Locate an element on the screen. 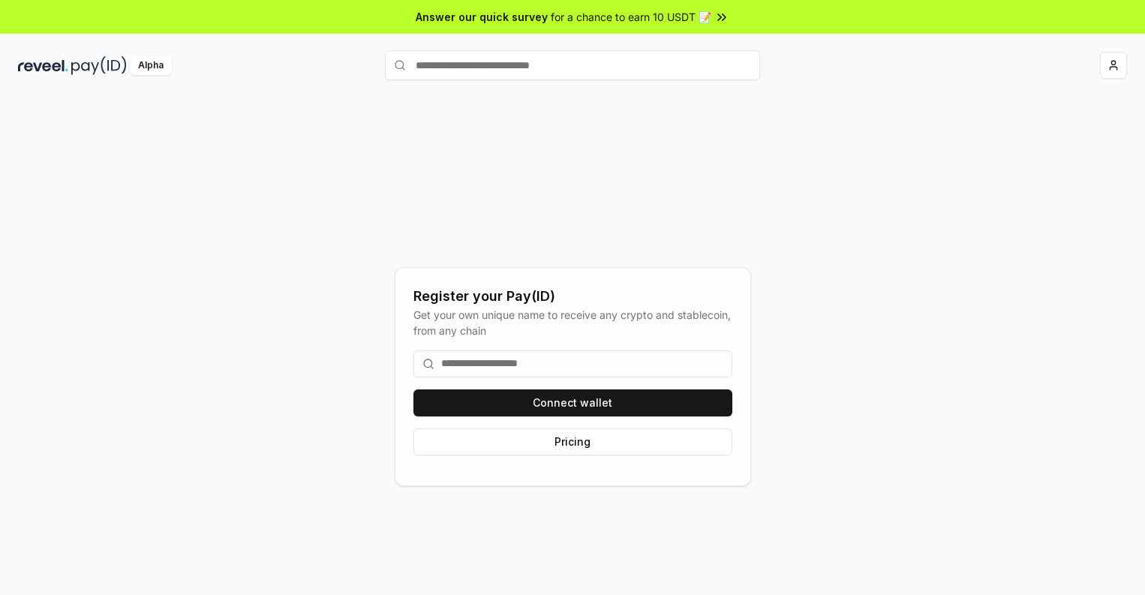  img: pay_id is located at coordinates (99, 65).